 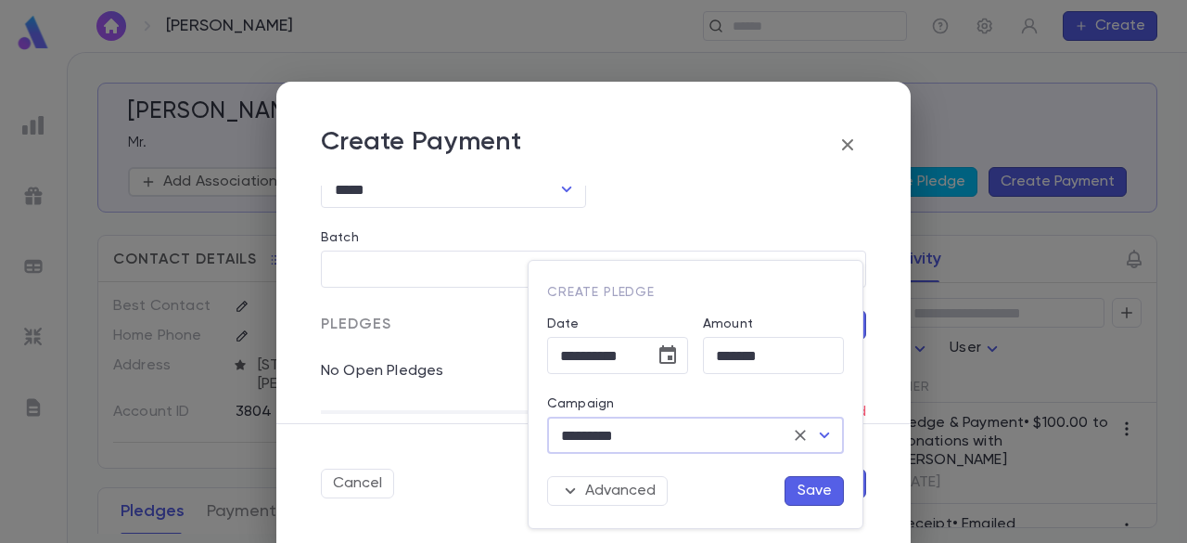 What do you see at coordinates (601, 292) in the screenshot?
I see `span: Create Pledge` at bounding box center [601, 292].